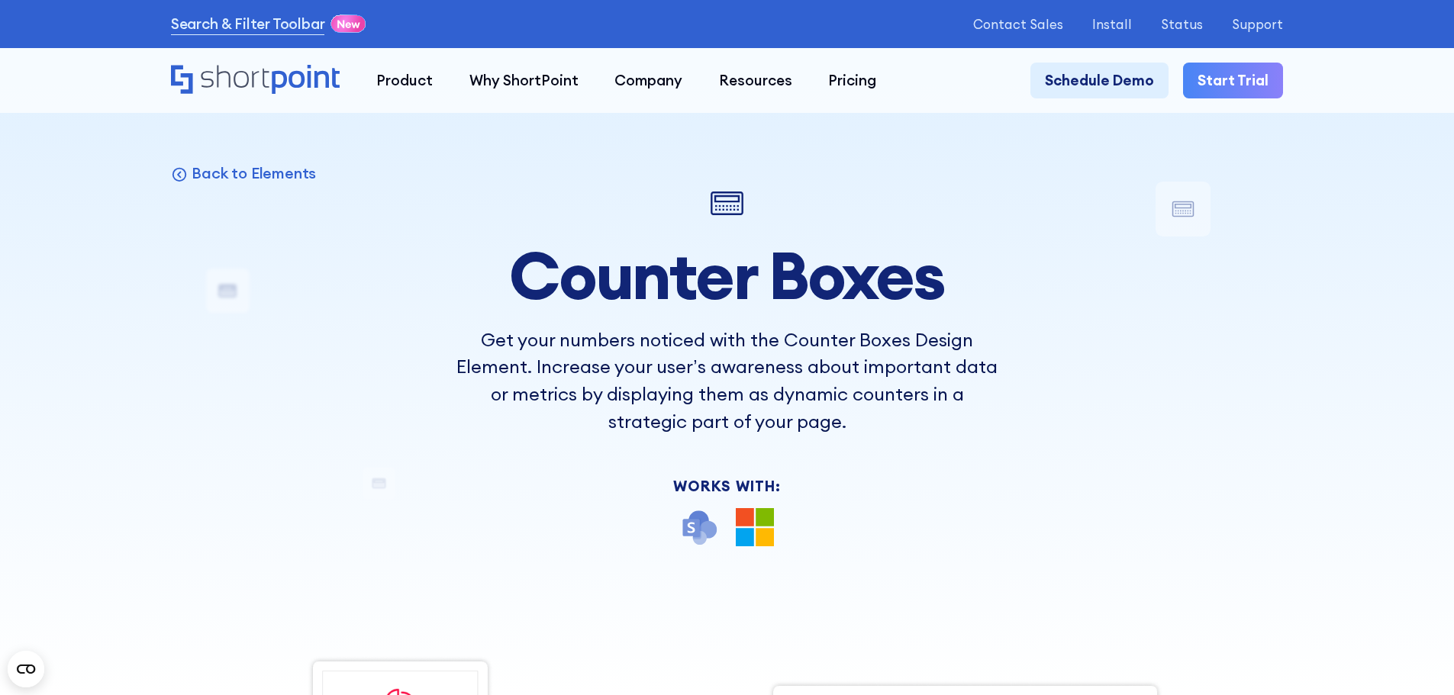 This screenshot has height=695, width=1454. Describe the element at coordinates (405, 81) in the screenshot. I see `a: Product` at that location.